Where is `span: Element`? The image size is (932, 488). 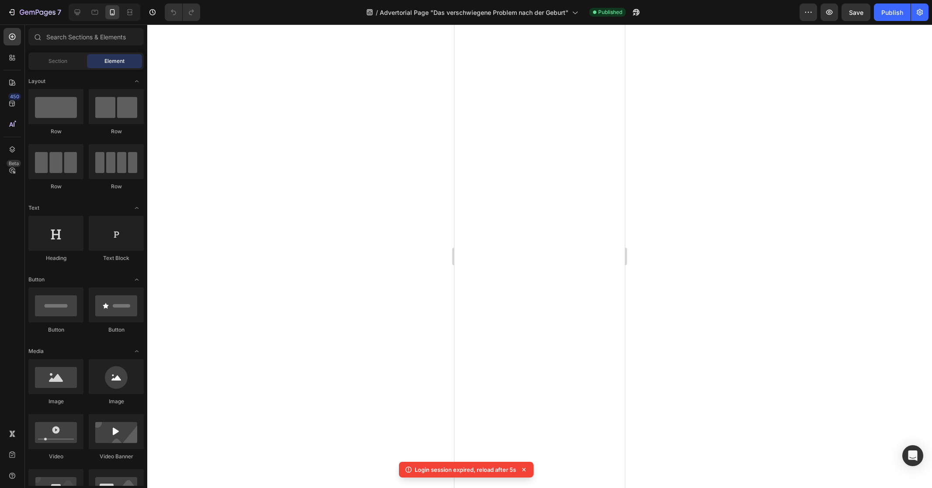 span: Element is located at coordinates (114, 61).